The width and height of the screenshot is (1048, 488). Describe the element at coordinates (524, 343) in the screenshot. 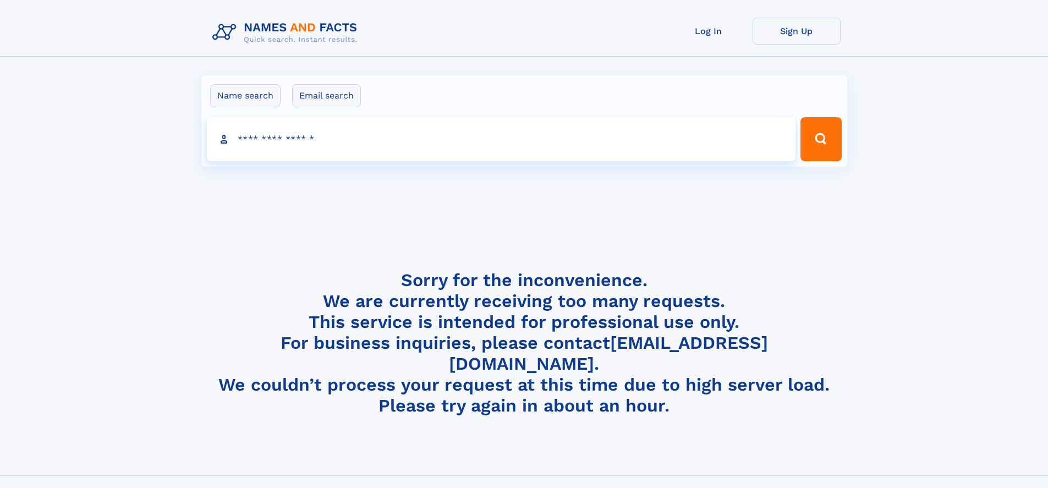

I see `h4: Sorry for the inconvenience. We are currently receiving too many requests. This service is intend...` at that location.